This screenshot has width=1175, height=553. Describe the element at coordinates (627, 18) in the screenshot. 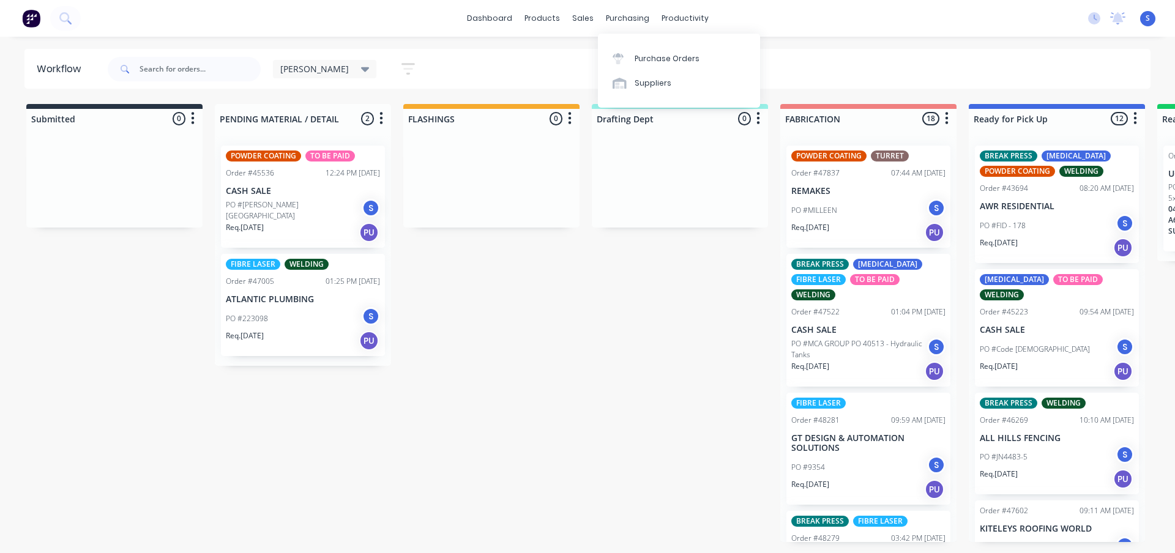

I see `div: purchasing` at that location.